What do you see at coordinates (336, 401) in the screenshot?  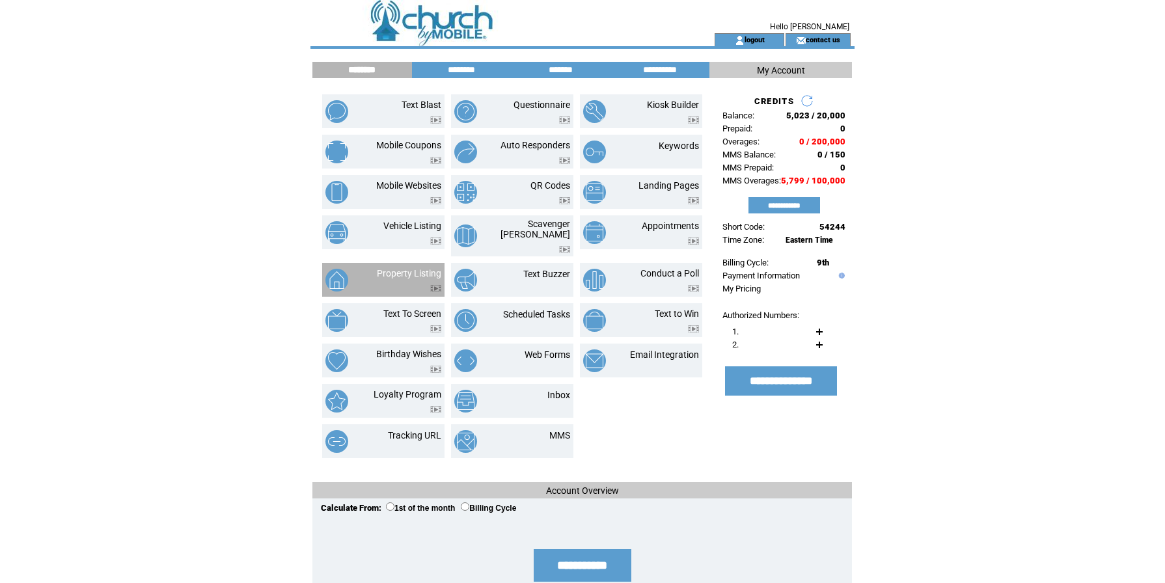 I see `img: loyalty-program.png` at bounding box center [336, 401].